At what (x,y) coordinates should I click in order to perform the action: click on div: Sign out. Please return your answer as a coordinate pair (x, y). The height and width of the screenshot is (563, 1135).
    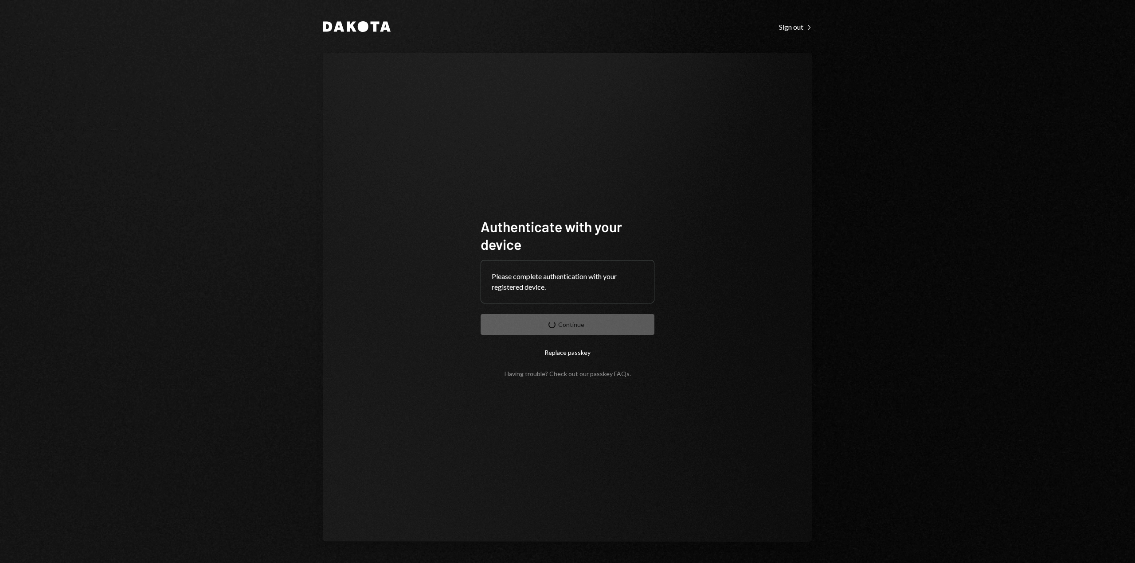
    Looking at the image, I should click on (795, 27).